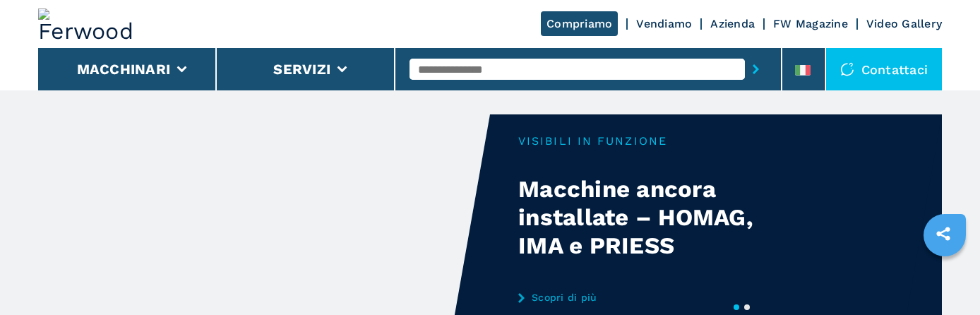  Describe the element at coordinates (756, 69) in the screenshot. I see `button: submit-button` at that location.